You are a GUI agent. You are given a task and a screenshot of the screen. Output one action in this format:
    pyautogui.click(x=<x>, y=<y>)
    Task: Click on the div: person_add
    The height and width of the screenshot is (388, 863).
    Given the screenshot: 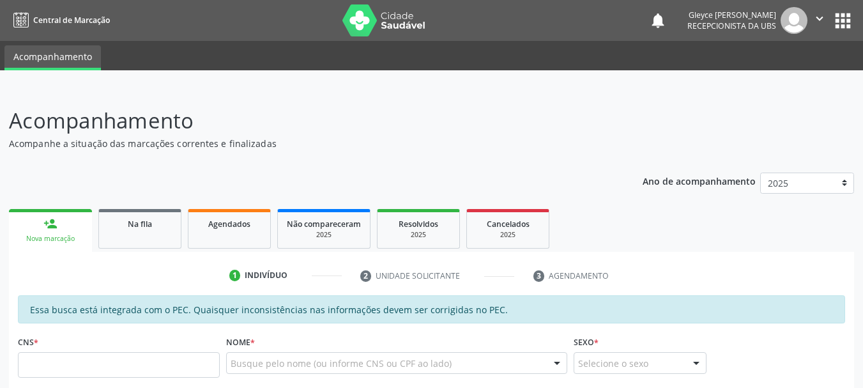 What is the action you would take?
    pyautogui.click(x=50, y=224)
    